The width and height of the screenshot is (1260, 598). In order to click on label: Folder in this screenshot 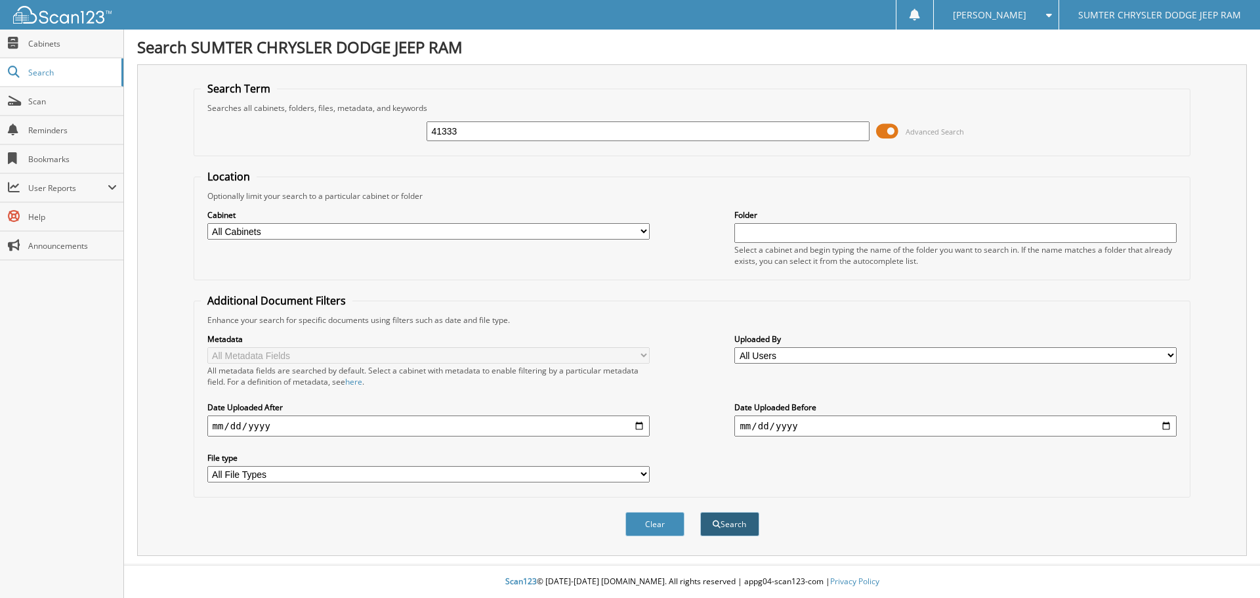, I will do `click(956, 215)`.